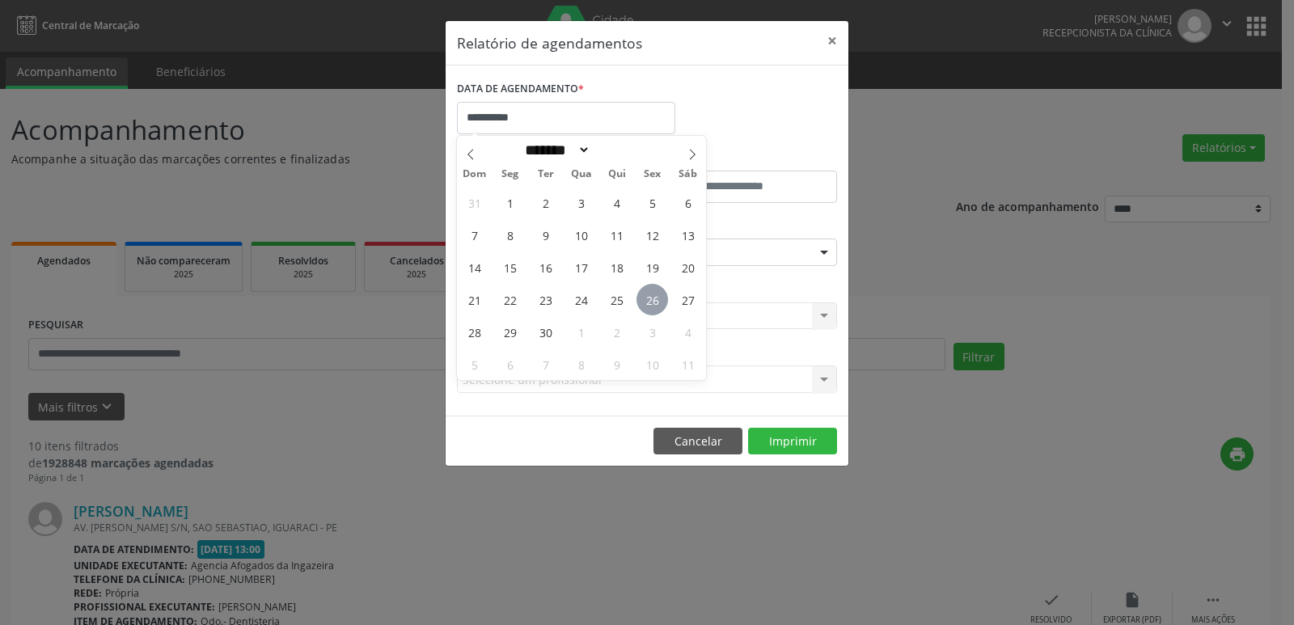 Image resolution: width=1294 pixels, height=625 pixels. What do you see at coordinates (616, 202) in the screenshot?
I see `span: Setembro 4, 2025` at bounding box center [616, 202].